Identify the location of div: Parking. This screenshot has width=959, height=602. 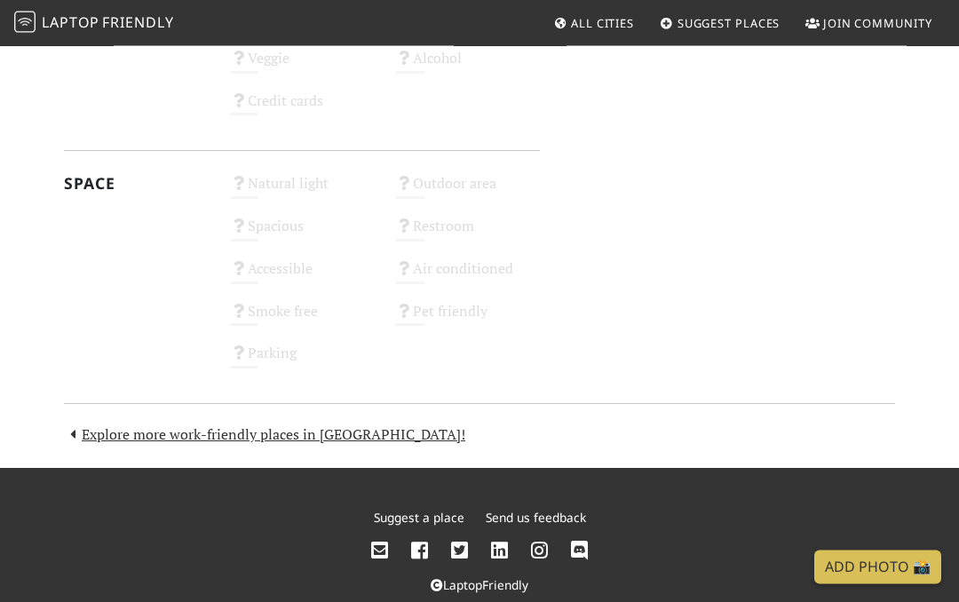
(302, 362).